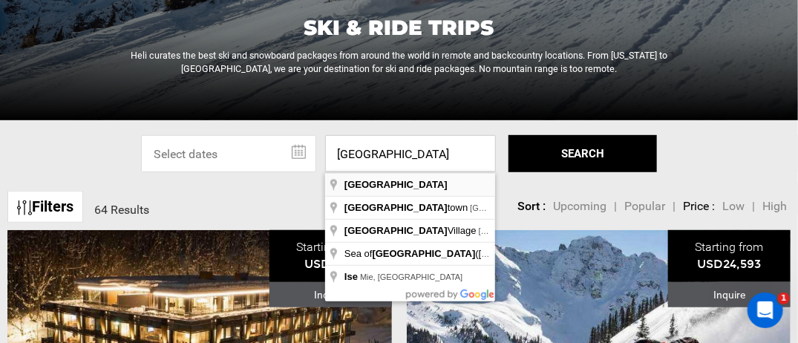  I want to click on span: High, so click(774, 206).